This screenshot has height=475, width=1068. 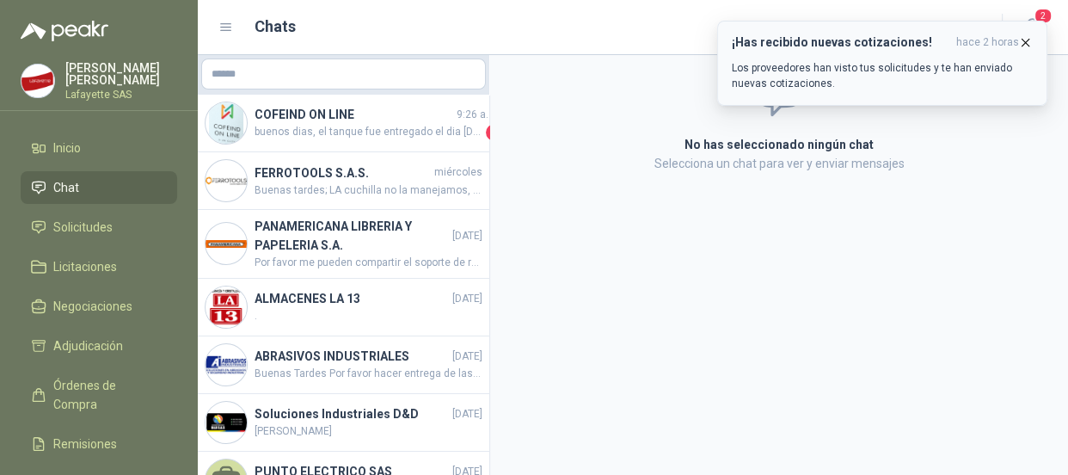 I want to click on img: Logo peakr, so click(x=64, y=31).